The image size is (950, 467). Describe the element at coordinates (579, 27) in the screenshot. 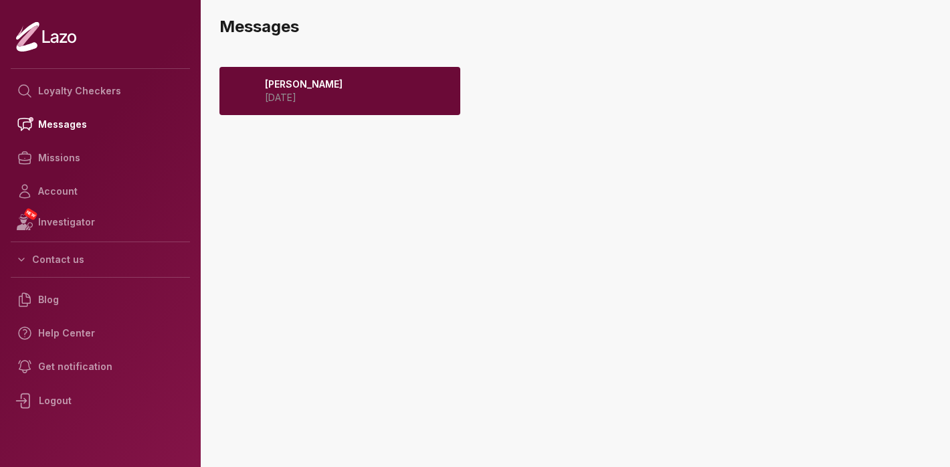

I see `h3: Messages` at that location.